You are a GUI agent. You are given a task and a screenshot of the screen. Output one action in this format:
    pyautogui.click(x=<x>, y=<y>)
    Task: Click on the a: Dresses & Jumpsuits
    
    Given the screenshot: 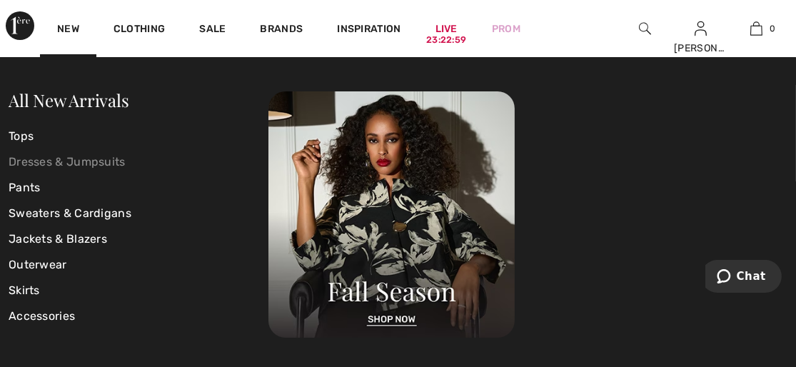 What is the action you would take?
    pyautogui.click(x=139, y=162)
    